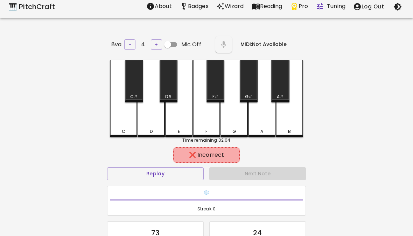 The width and height of the screenshot is (413, 236). Describe the element at coordinates (207, 140) in the screenshot. I see `div: Time remaining: 02:04` at that location.